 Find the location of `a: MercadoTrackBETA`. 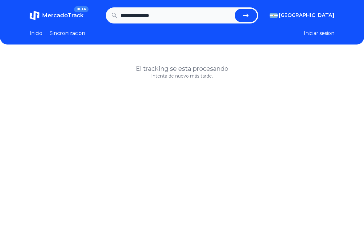

a: MercadoTrackBETA is located at coordinates (56, 15).